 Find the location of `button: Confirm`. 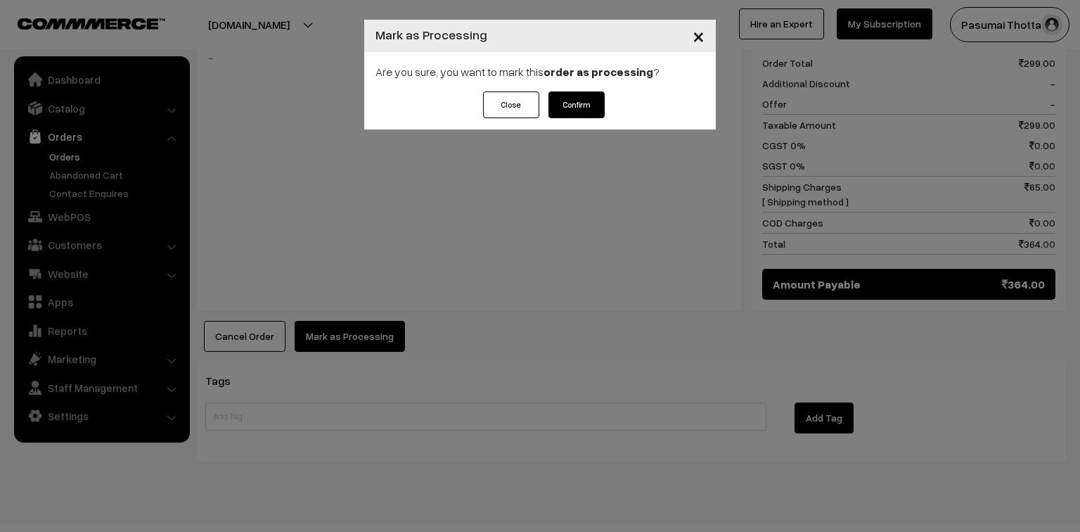

button: Confirm is located at coordinates (577, 105).